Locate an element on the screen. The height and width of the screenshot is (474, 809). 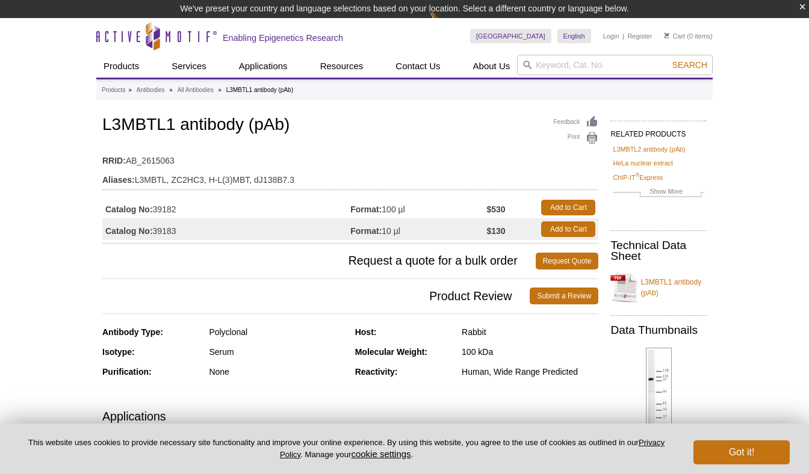
a: Request Quote is located at coordinates (567, 261).